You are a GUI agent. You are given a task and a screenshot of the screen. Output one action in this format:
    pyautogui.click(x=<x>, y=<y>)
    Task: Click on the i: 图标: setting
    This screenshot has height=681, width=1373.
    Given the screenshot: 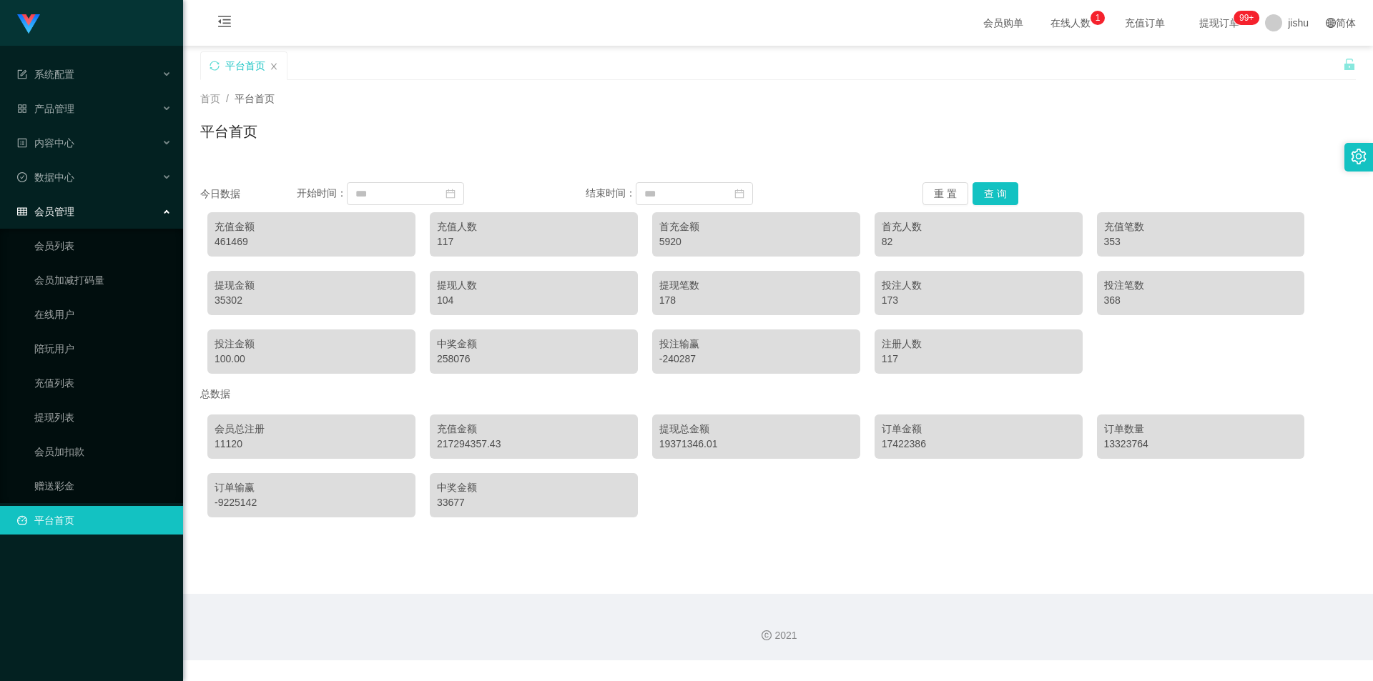 What is the action you would take?
    pyautogui.click(x=1358, y=157)
    